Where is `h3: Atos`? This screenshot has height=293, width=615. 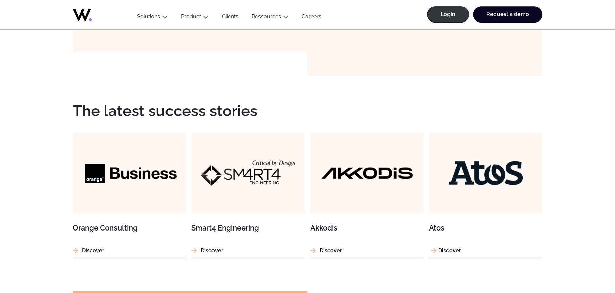 h3: Atos is located at coordinates (486, 228).